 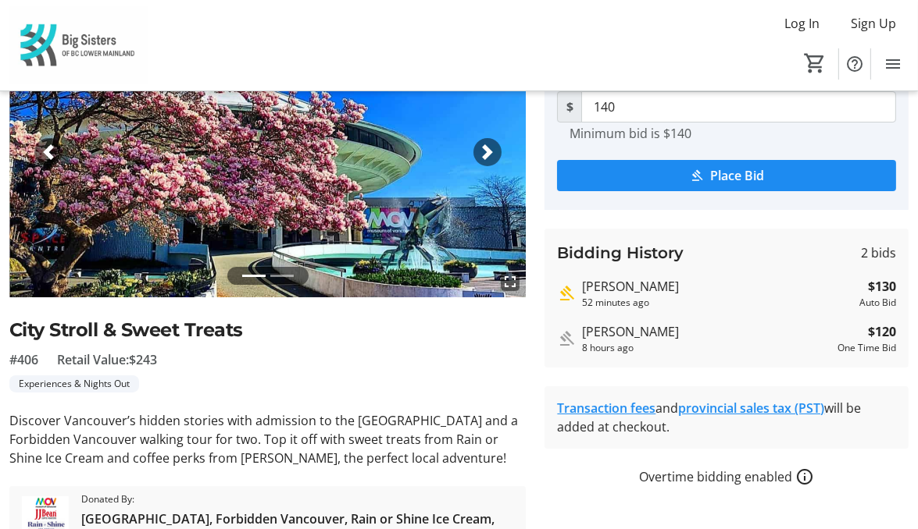 What do you see at coordinates (882, 332) in the screenshot?
I see `strong: $120` at bounding box center [882, 332].